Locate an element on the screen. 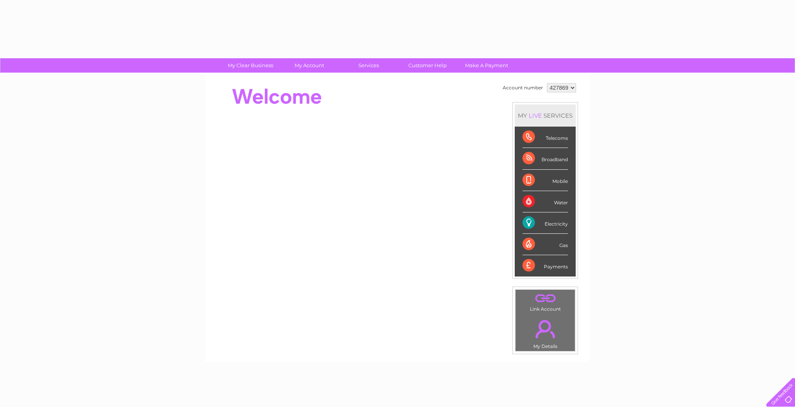  div: Mobile is located at coordinates (545, 180).